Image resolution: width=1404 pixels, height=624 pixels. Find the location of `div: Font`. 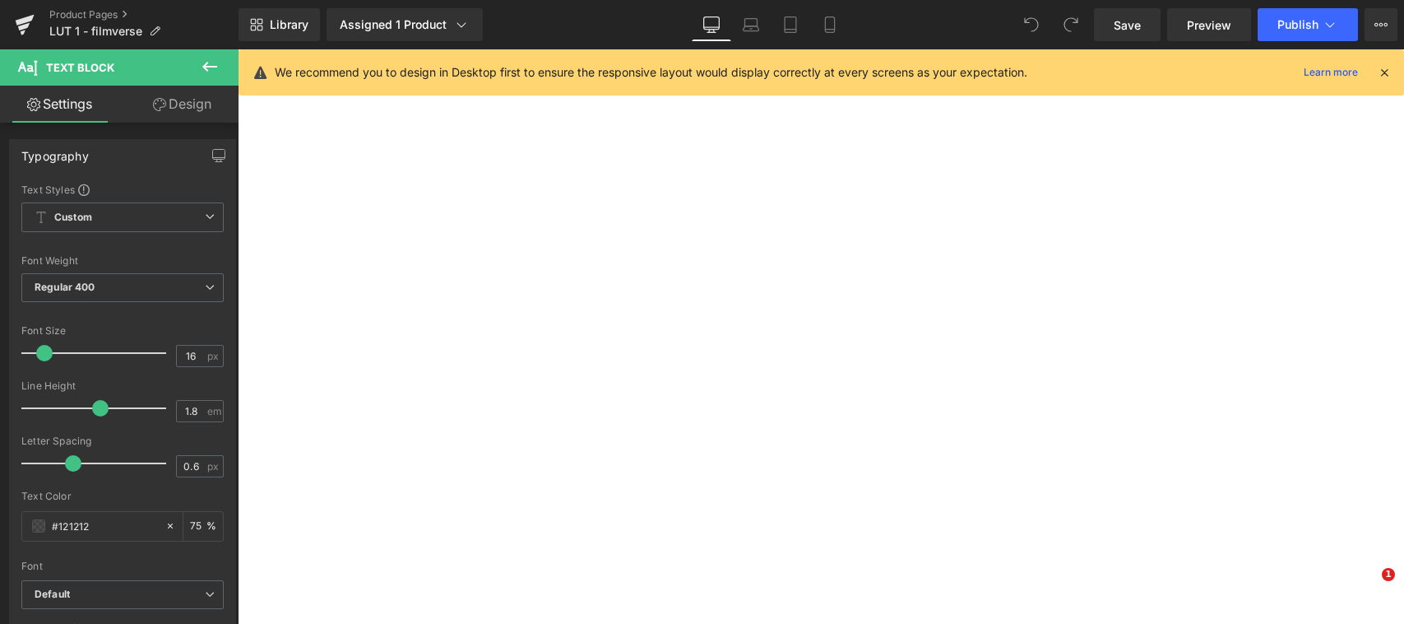

div: Font is located at coordinates (123, 566).